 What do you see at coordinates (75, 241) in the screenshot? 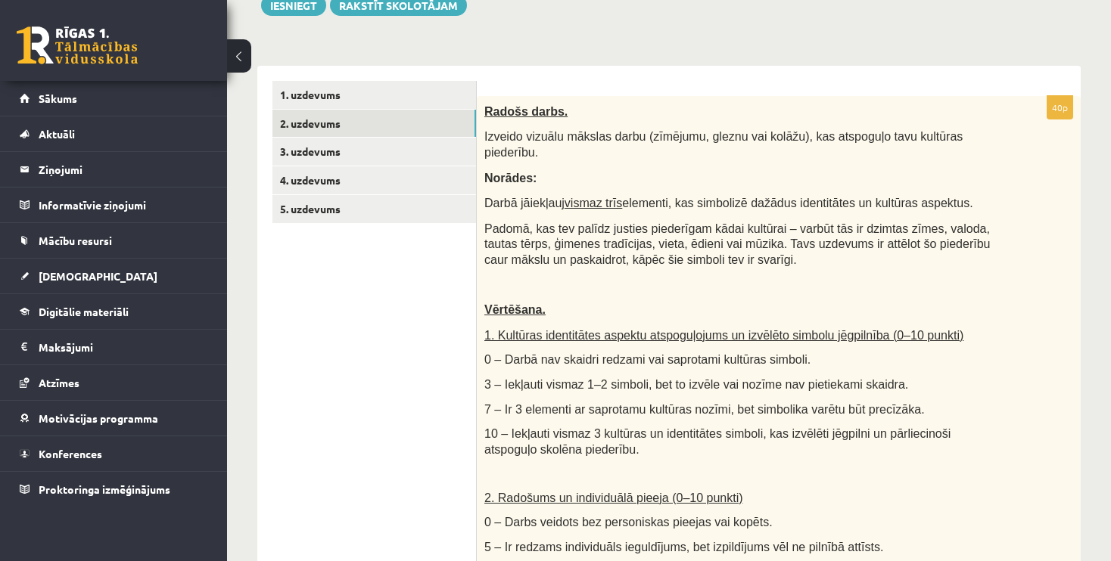
I see `span: Mācību resursi` at bounding box center [75, 241].